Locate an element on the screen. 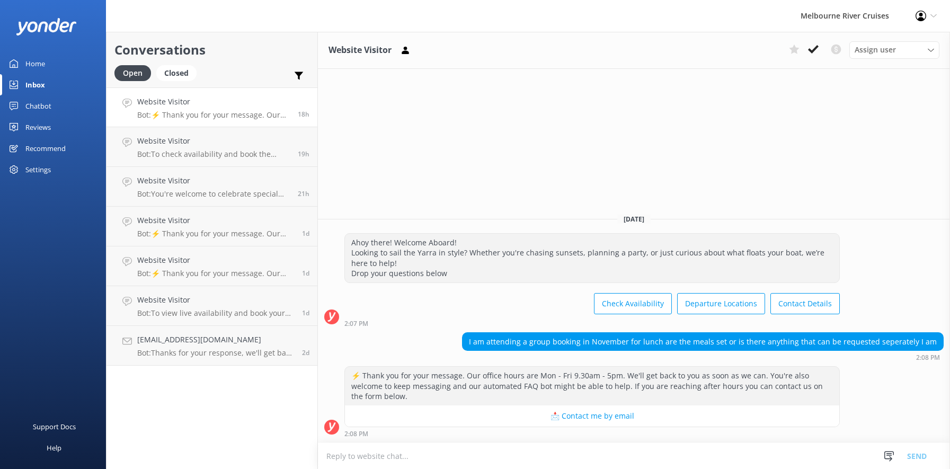 The image size is (950, 469). span: Assign user is located at coordinates (876, 50).